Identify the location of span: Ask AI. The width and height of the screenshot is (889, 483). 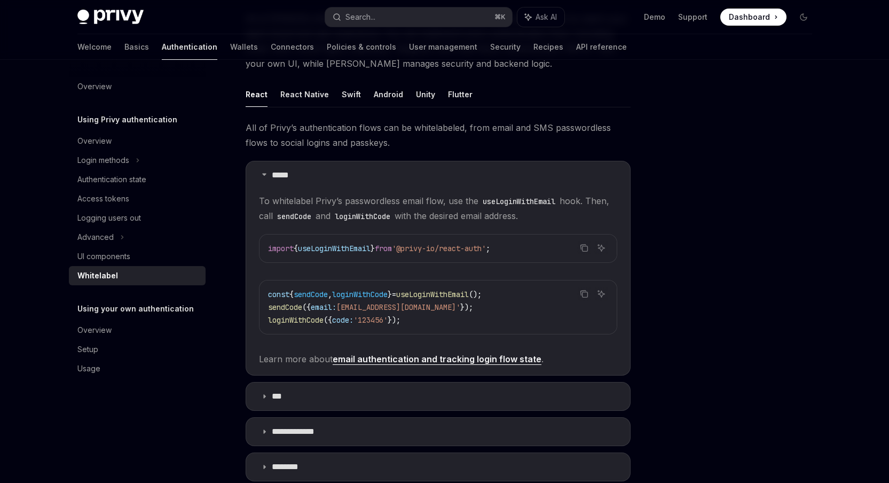
(546, 17).